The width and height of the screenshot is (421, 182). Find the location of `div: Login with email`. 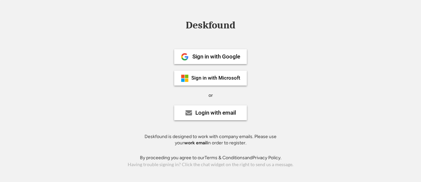

div: Login with email is located at coordinates (215, 112).